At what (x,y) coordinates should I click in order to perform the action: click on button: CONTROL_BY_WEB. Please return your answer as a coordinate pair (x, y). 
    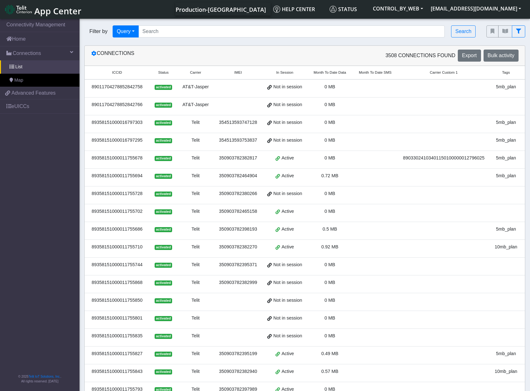
    Looking at the image, I should click on (398, 9).